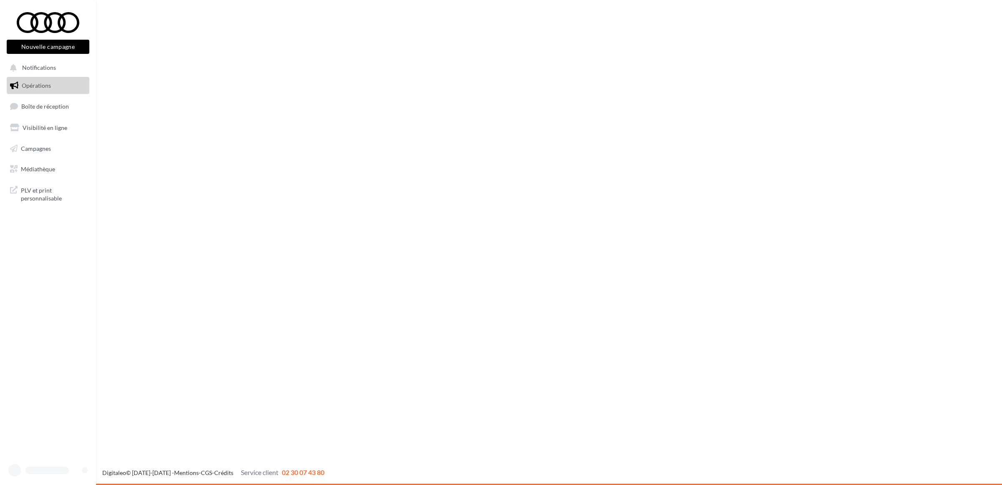 The width and height of the screenshot is (1002, 485). I want to click on span: Médiathèque, so click(38, 169).